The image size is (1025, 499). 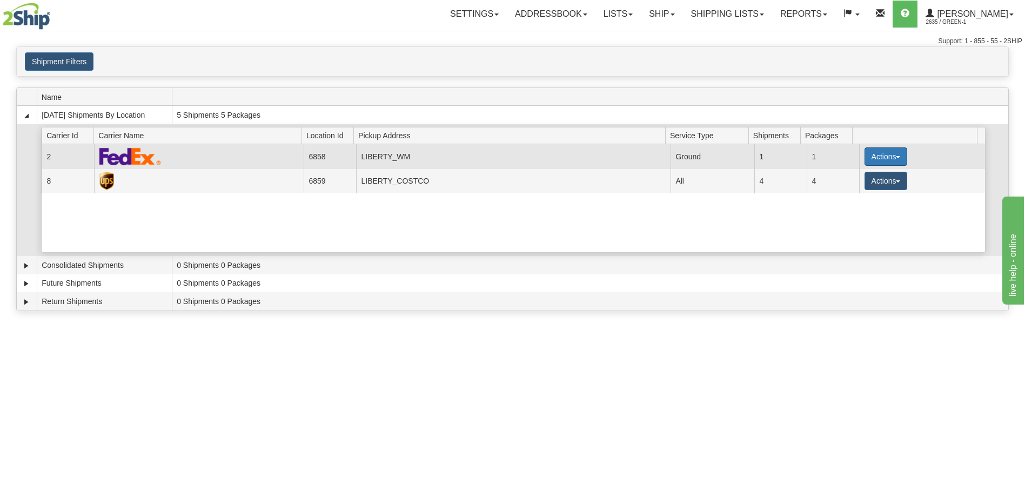 What do you see at coordinates (474, 14) in the screenshot?
I see `a: Settings` at bounding box center [474, 14].